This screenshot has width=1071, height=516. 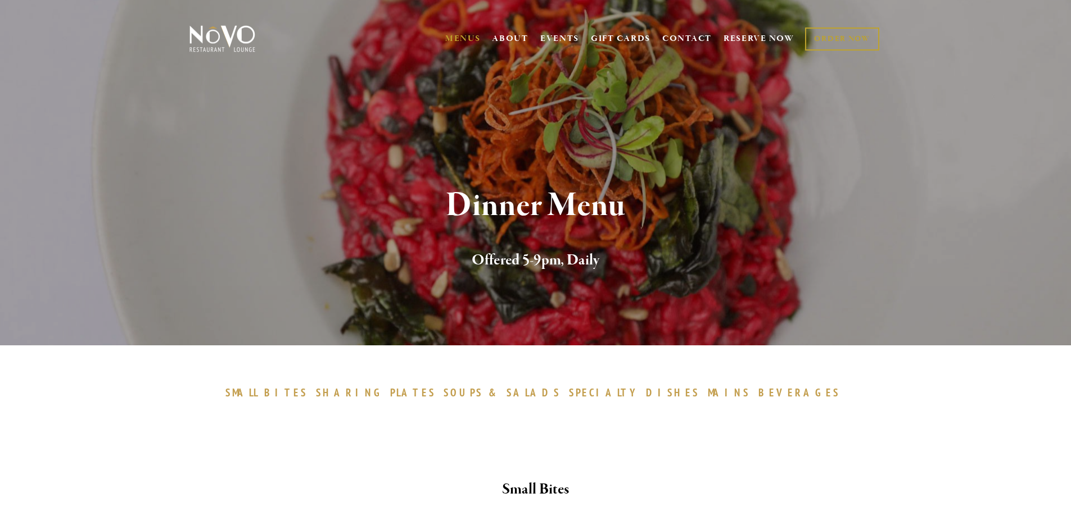 I want to click on span: BEVERAGES, so click(x=799, y=393).